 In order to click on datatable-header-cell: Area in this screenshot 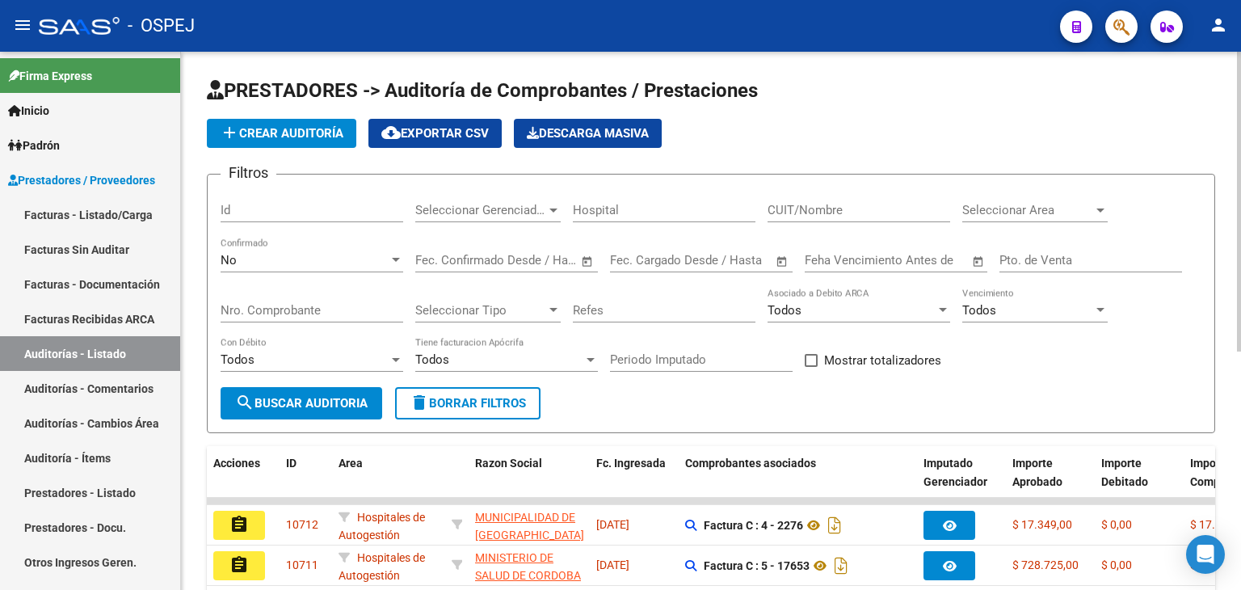, I will do `click(389, 482)`.